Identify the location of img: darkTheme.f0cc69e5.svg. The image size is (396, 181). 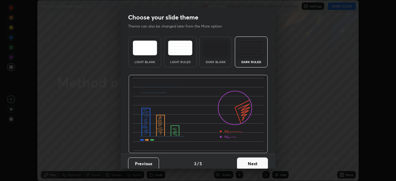
(215, 48).